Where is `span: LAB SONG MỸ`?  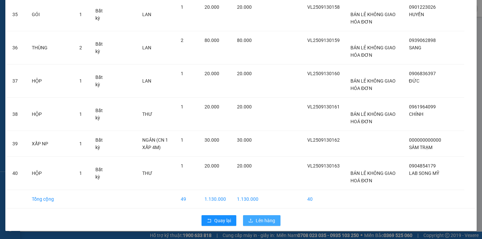
span: LAB SONG MỸ is located at coordinates (424, 173).